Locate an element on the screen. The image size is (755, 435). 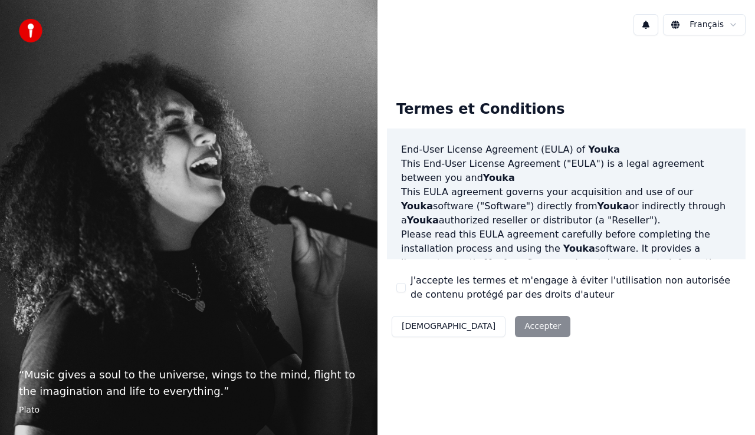
footer: Plato is located at coordinates (189, 411).